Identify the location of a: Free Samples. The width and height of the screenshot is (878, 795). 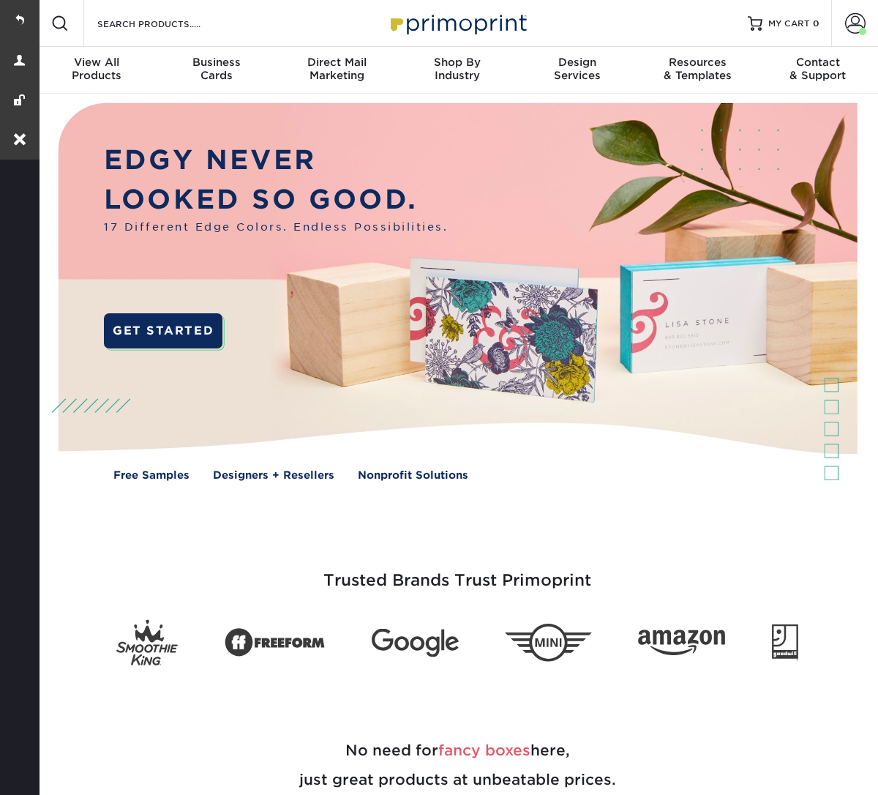
(151, 475).